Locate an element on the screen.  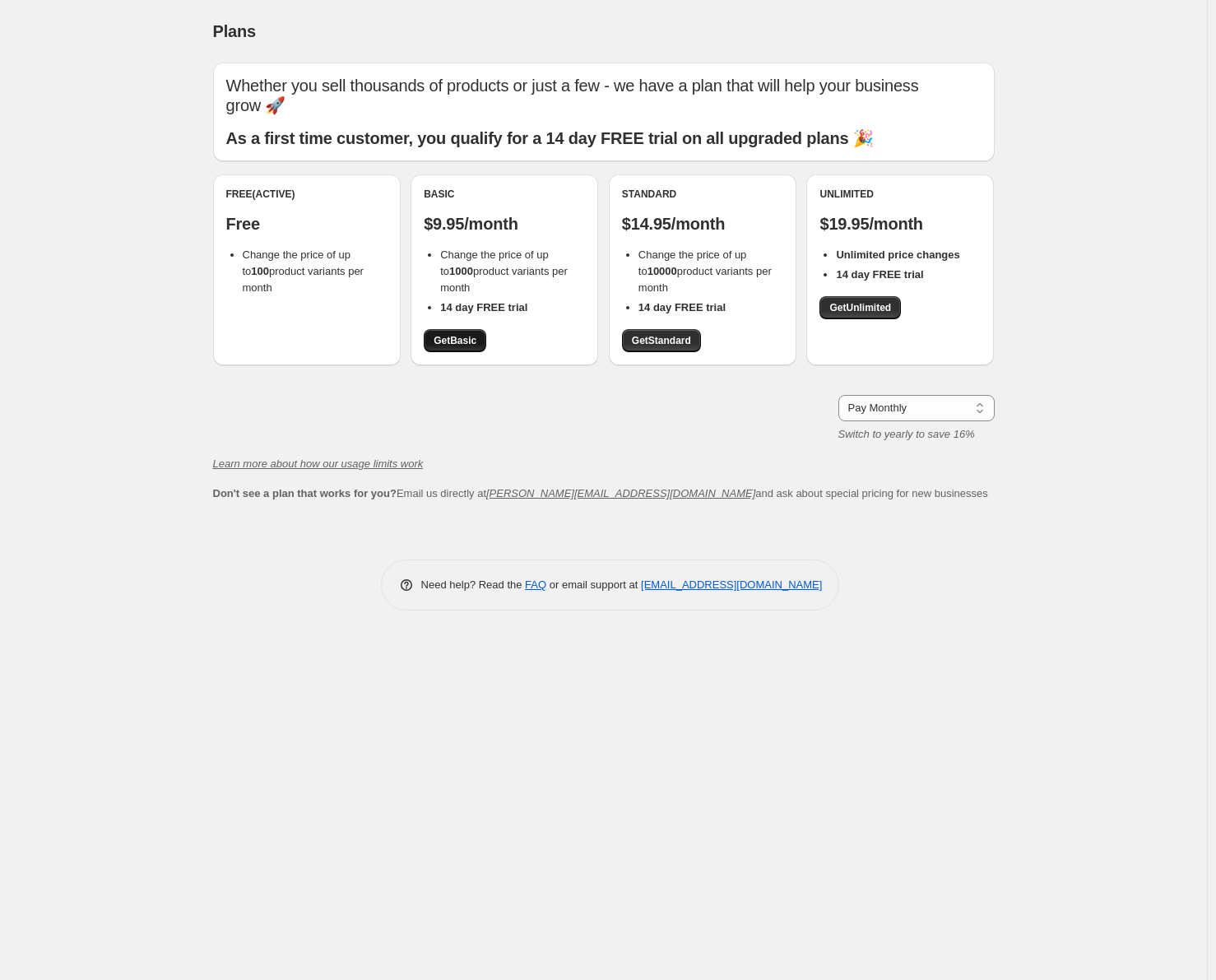
i: Switch to yearly to save 16% is located at coordinates (906, 434).